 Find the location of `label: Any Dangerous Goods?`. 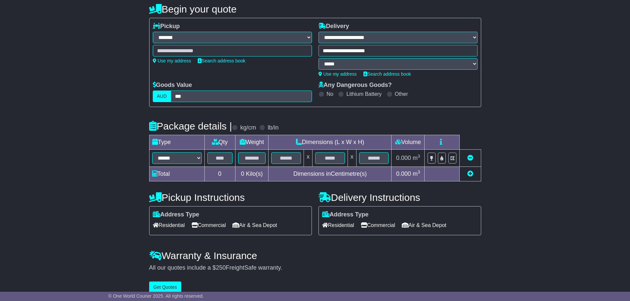

label: Any Dangerous Goods? is located at coordinates (355, 85).